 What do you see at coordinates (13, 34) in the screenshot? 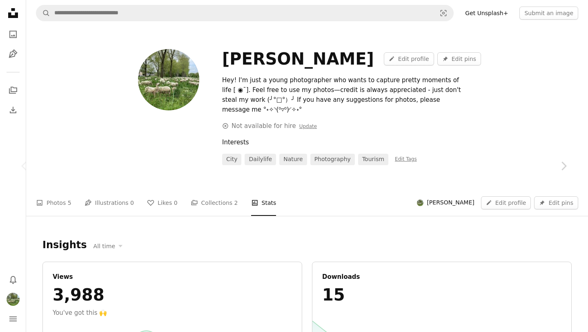
I see `a: Photos` at bounding box center [13, 34].